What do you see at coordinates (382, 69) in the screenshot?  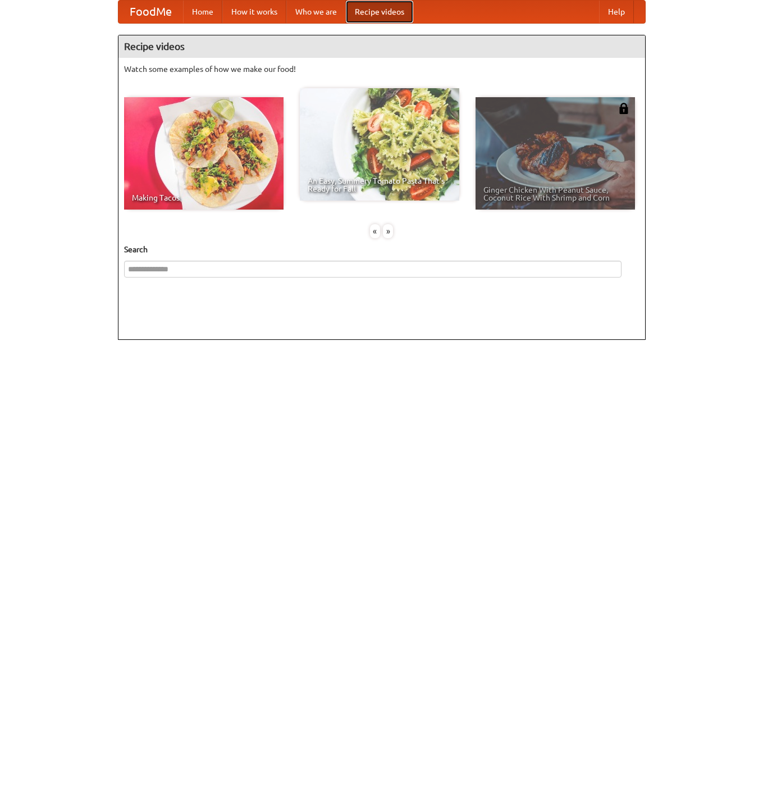 I see `p: Watch some examples of how we make our food!` at bounding box center [382, 69].